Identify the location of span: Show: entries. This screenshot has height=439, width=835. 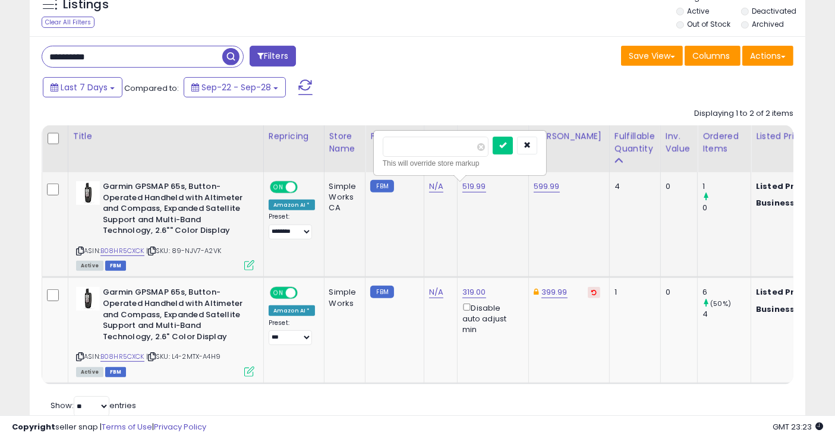
(93, 405).